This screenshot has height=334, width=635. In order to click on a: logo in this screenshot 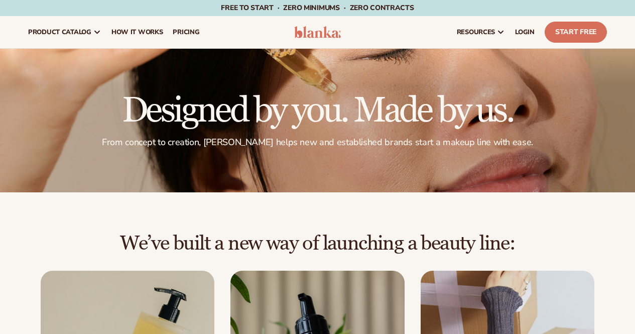, I will do `click(318, 32)`.